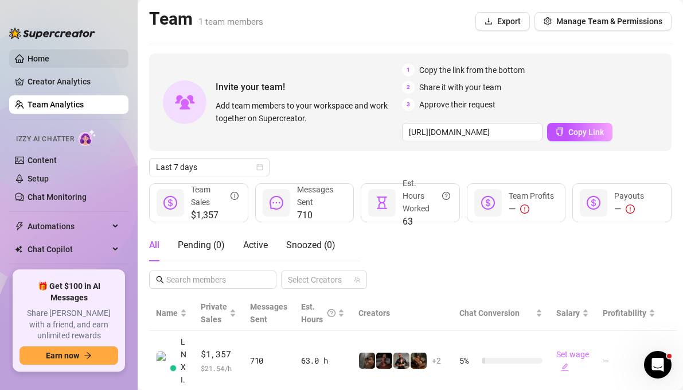  What do you see at coordinates (402, 360) in the screenshot?
I see `img: Javier` at bounding box center [402, 360].